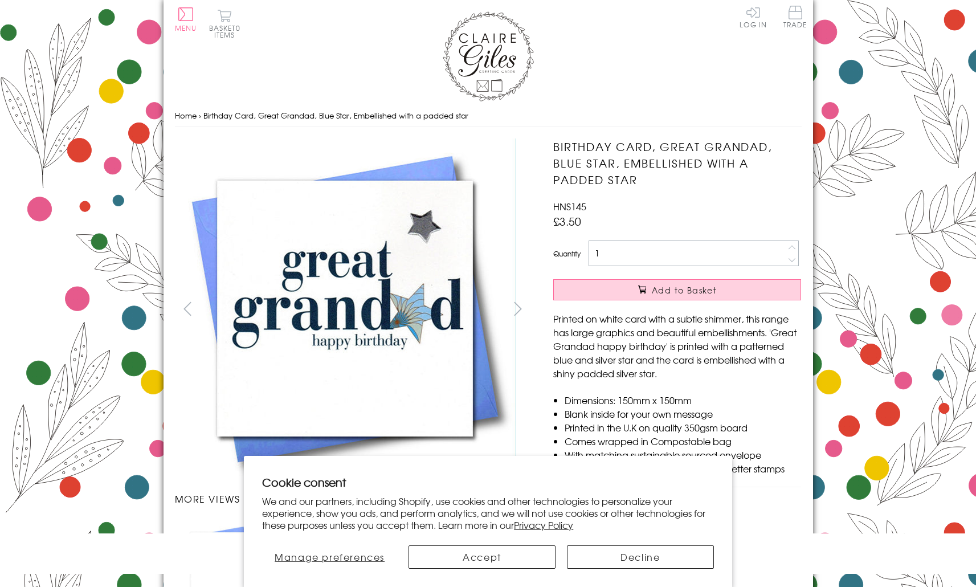 This screenshot has height=587, width=976. I want to click on li: Blank inside for your own message, so click(683, 414).